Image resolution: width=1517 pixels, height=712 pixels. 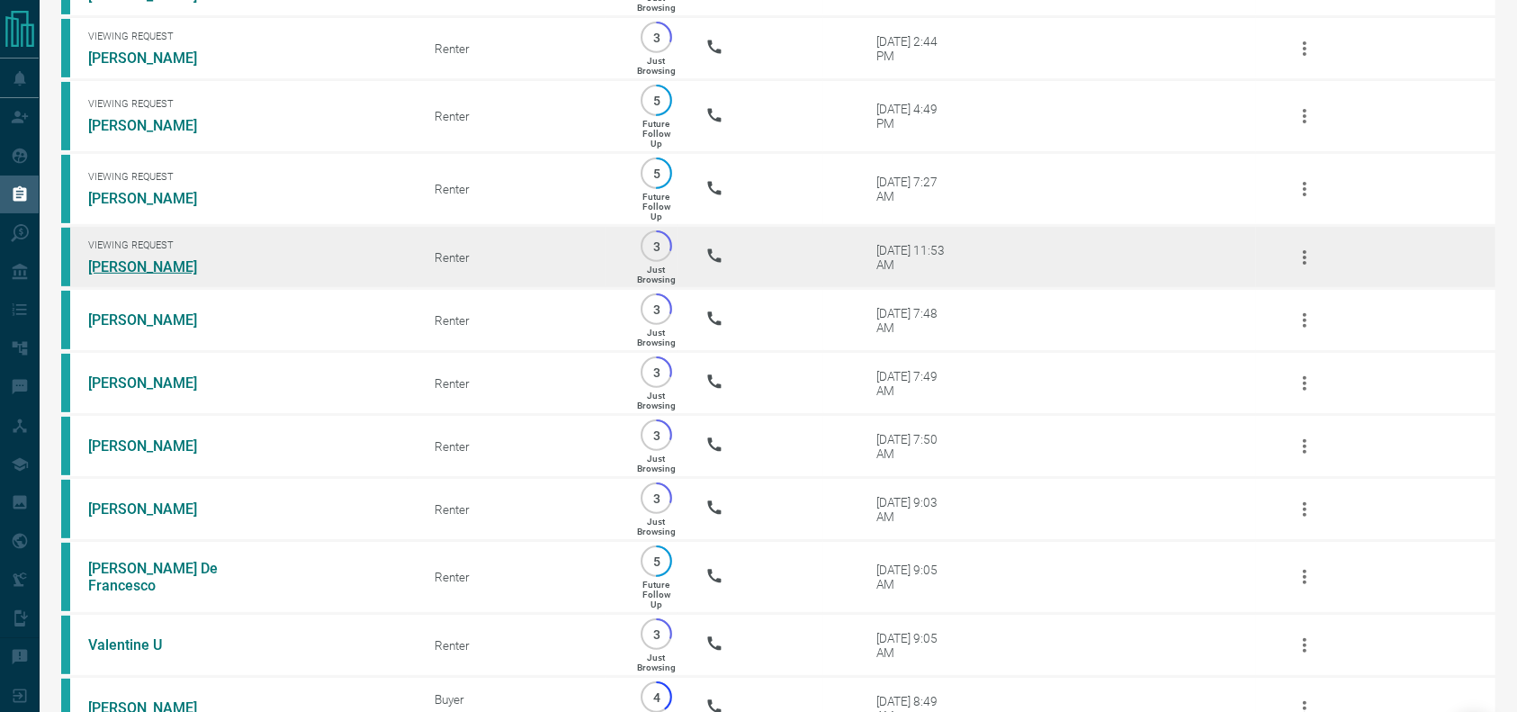 What do you see at coordinates (520, 699) in the screenshot?
I see `div: Buyer` at bounding box center [520, 699].